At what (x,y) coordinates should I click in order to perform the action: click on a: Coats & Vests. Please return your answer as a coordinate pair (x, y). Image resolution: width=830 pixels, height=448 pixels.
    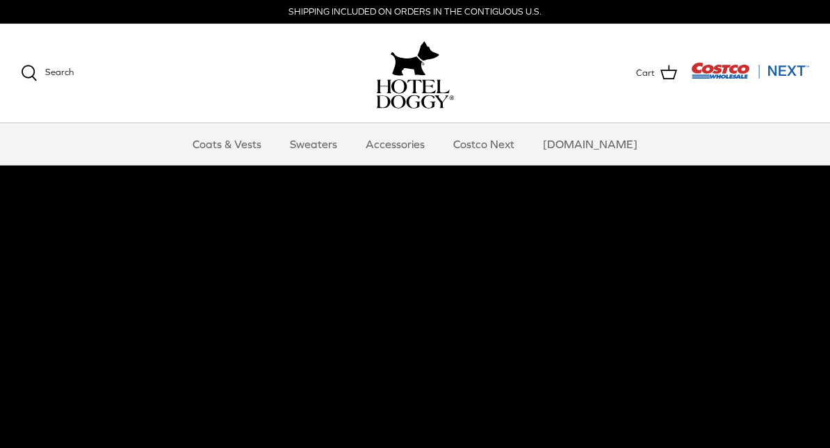
    Looking at the image, I should click on (227, 144).